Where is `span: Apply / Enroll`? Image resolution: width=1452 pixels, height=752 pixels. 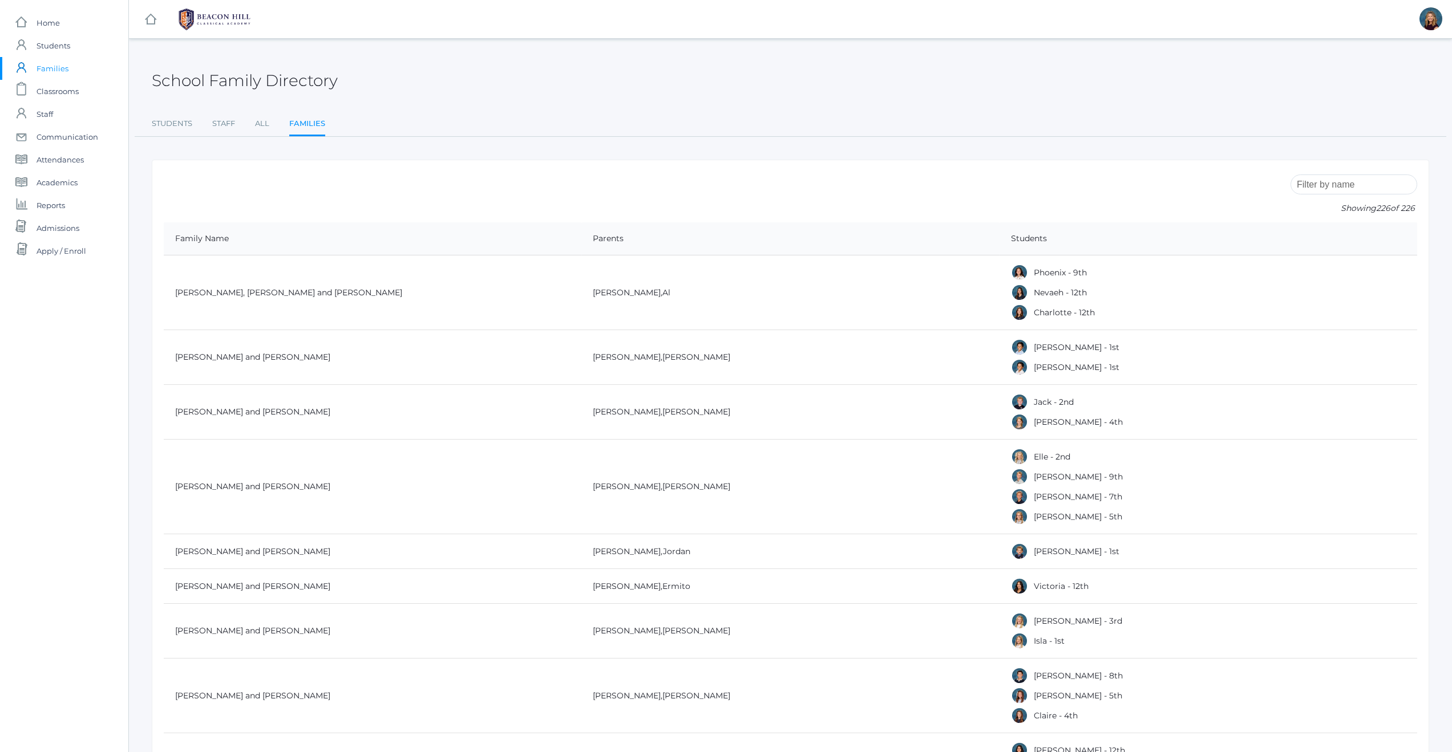
span: Apply / Enroll is located at coordinates (61, 251).